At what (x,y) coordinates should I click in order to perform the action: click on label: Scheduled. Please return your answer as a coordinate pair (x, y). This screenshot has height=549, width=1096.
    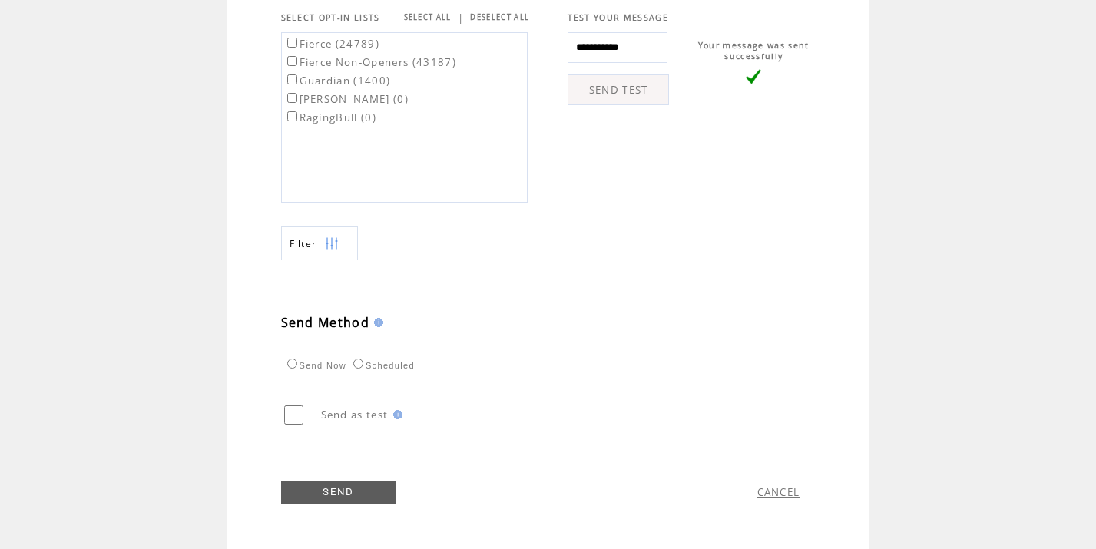
    Looking at the image, I should click on (382, 366).